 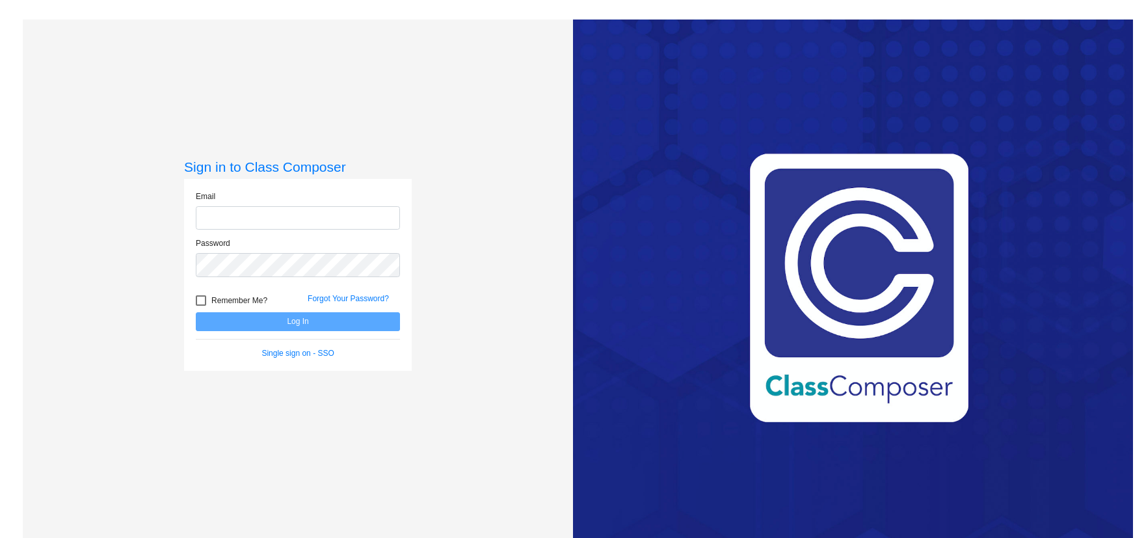 What do you see at coordinates (213, 243) in the screenshot?
I see `label: Password` at bounding box center [213, 243].